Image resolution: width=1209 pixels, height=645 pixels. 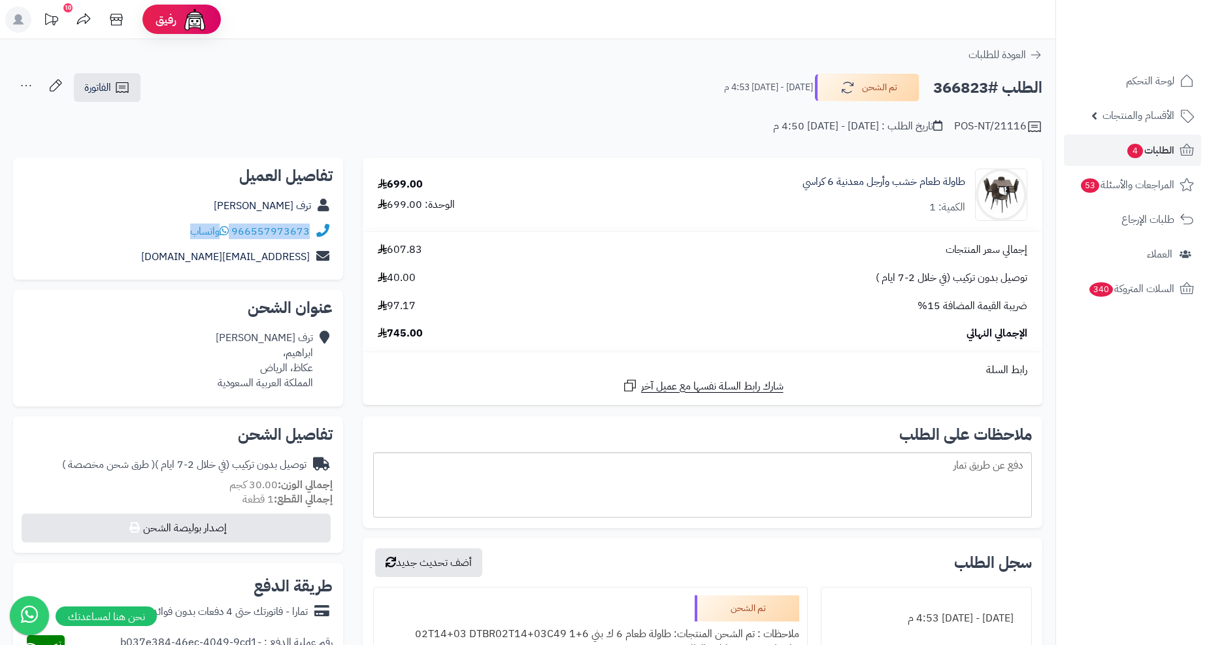 What do you see at coordinates (986, 250) in the screenshot?
I see `span: إجمالي سعر المنتجات` at bounding box center [986, 250].